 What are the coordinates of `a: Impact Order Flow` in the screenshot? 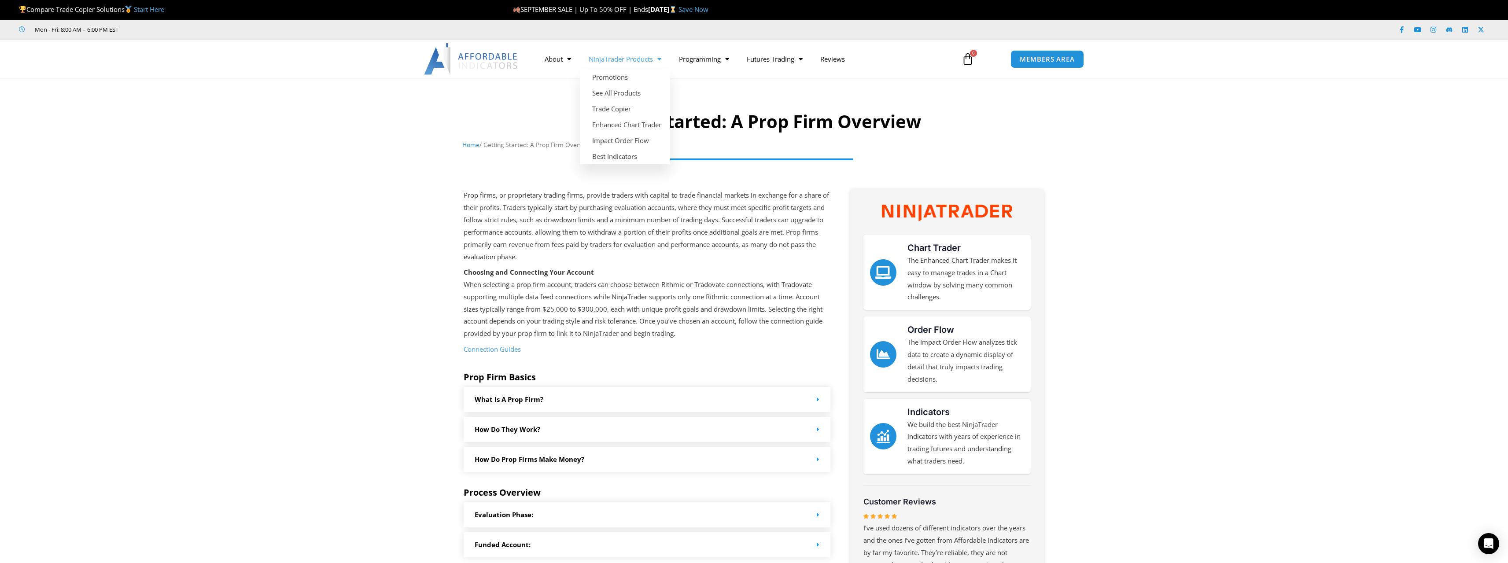 It's located at (625, 140).